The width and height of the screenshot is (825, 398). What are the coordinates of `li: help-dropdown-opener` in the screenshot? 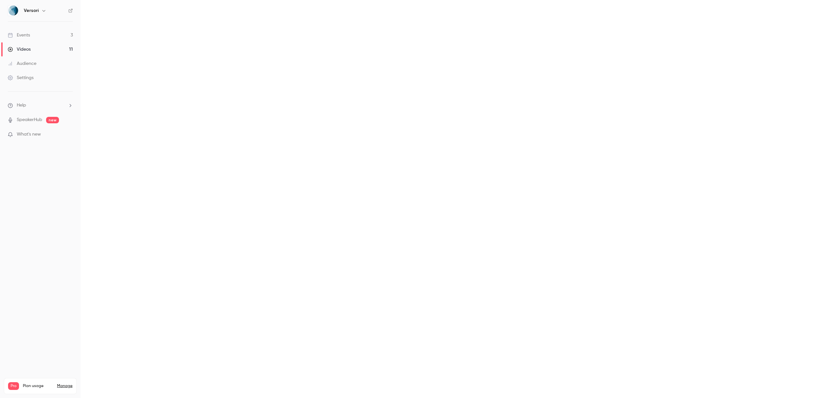 It's located at (40, 105).